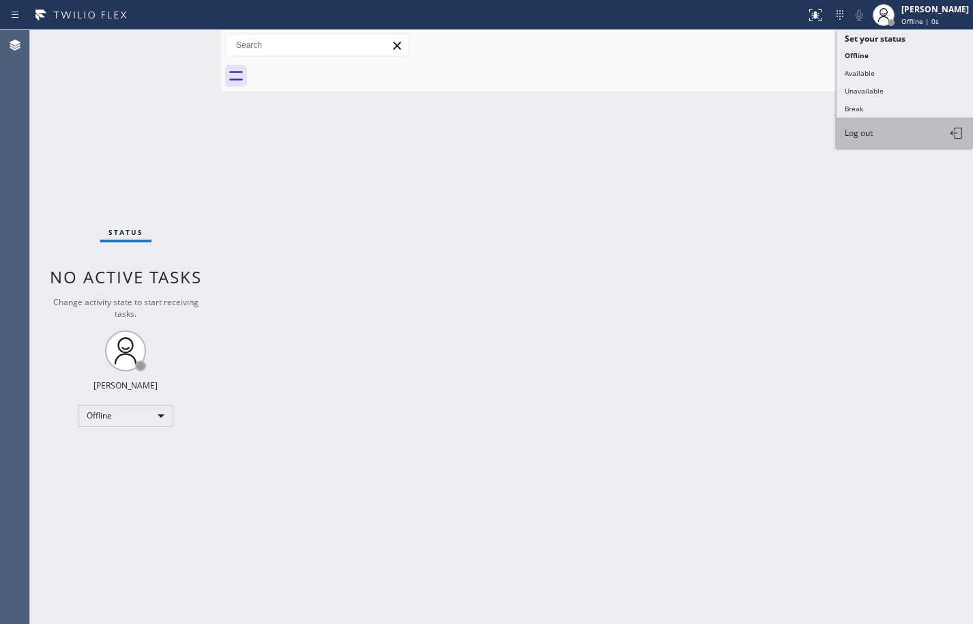 Image resolution: width=973 pixels, height=624 pixels. What do you see at coordinates (126, 232) in the screenshot?
I see `span: Status` at bounding box center [126, 232].